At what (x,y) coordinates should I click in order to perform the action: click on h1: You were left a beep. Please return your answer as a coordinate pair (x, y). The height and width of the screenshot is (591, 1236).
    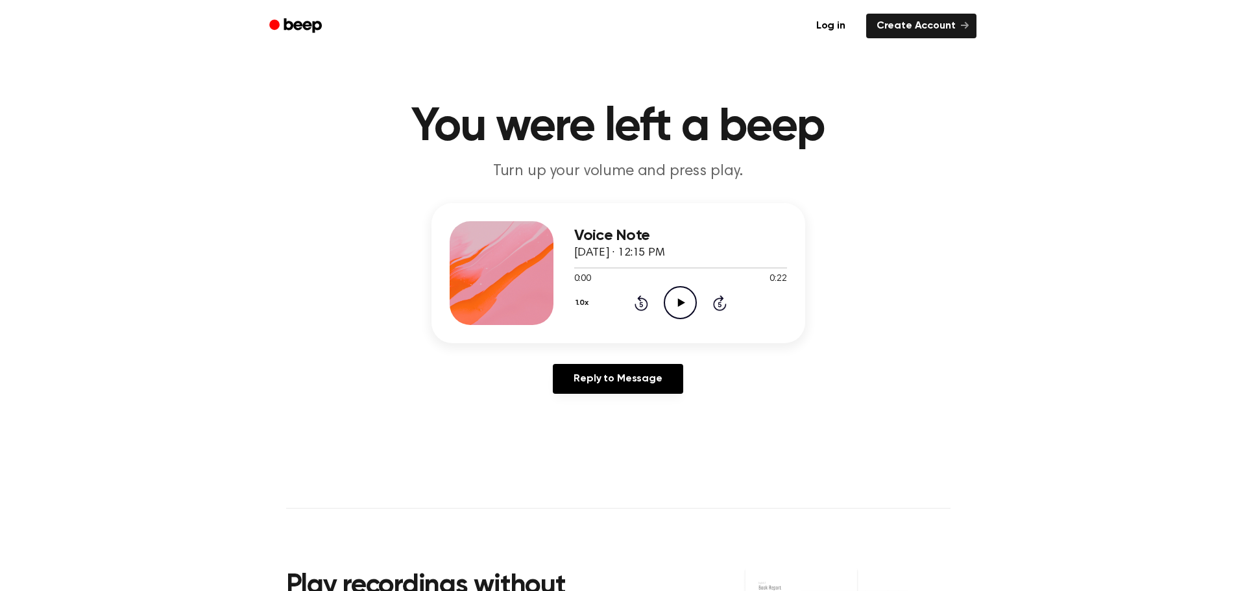
    Looking at the image, I should click on (618, 127).